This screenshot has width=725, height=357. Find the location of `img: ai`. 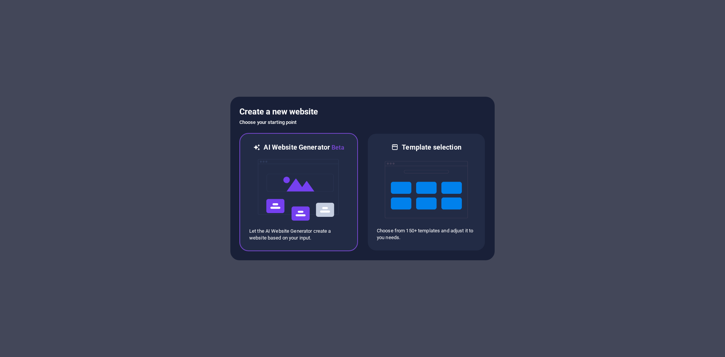

img: ai is located at coordinates (299, 190).